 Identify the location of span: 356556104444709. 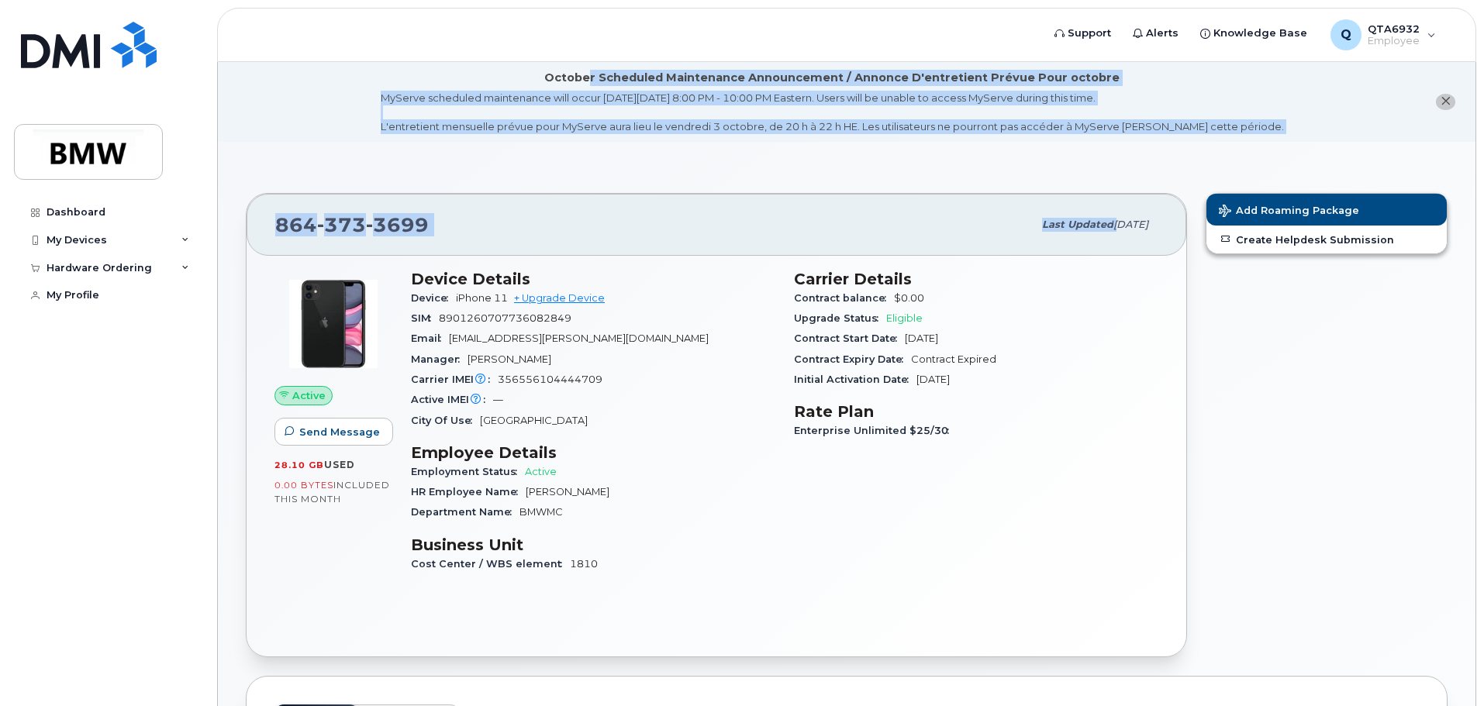
(550, 379).